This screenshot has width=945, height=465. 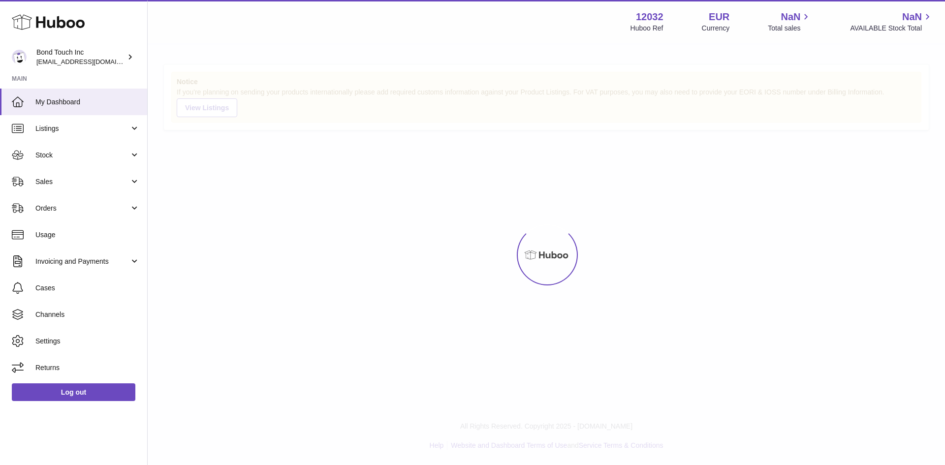 What do you see at coordinates (82, 182) in the screenshot?
I see `span: Sales` at bounding box center [82, 182].